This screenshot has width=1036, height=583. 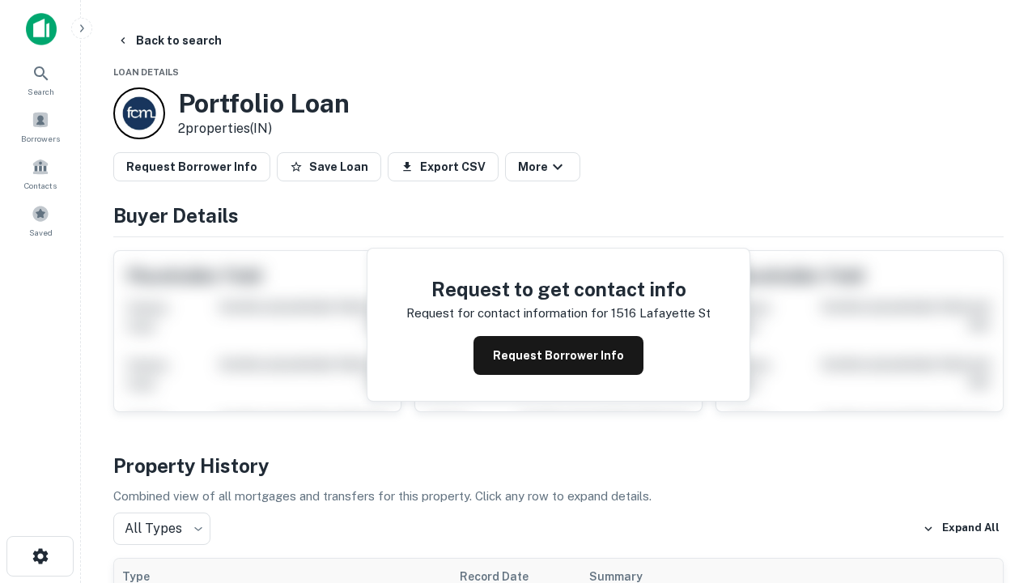 I want to click on div: Chat Widget, so click(x=995, y=440).